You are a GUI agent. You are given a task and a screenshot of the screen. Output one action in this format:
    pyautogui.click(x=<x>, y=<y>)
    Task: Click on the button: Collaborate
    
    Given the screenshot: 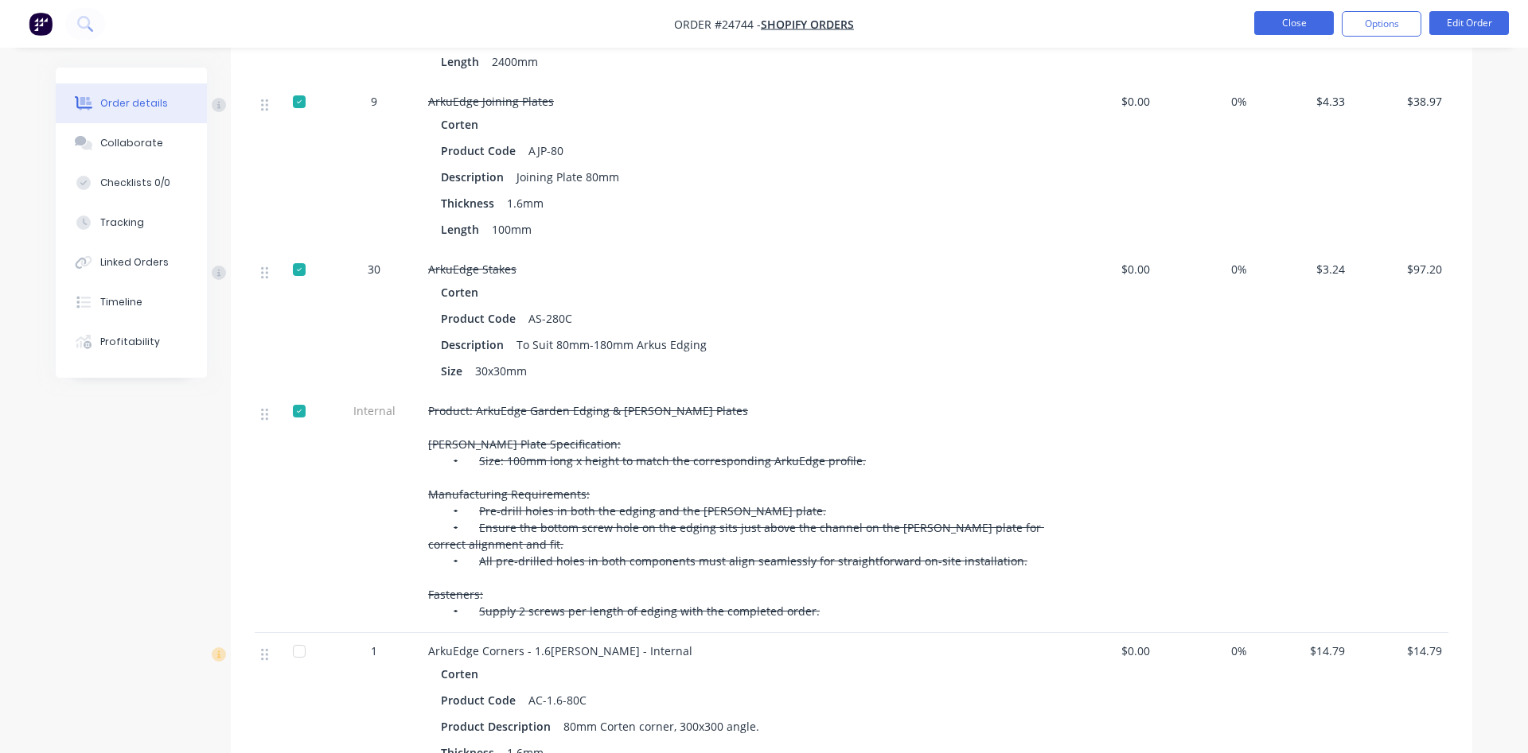 What is the action you would take?
    pyautogui.click(x=131, y=143)
    